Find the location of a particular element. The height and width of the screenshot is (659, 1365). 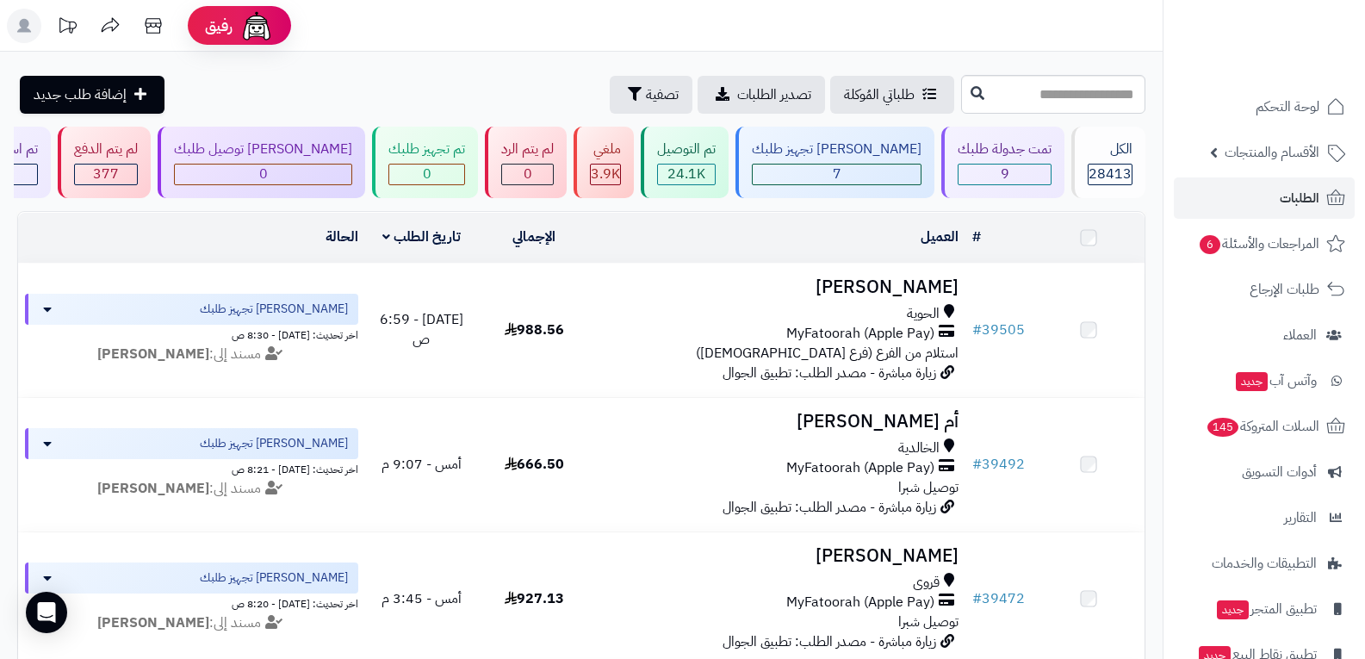

a: الإجمالي is located at coordinates (534, 237).